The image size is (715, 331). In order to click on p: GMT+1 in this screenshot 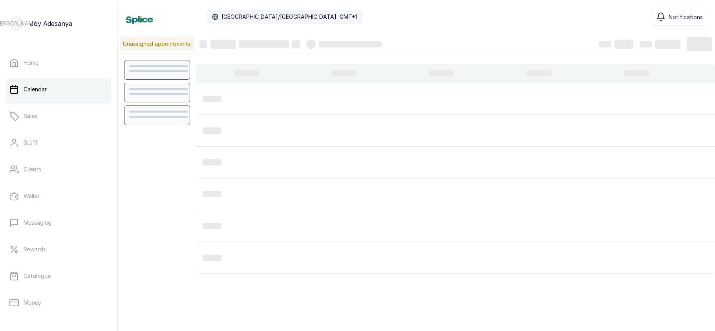, I will do `click(348, 17)`.